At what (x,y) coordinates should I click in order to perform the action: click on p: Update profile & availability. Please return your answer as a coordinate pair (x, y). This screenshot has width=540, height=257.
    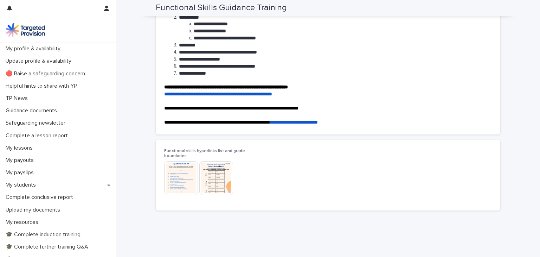
    Looking at the image, I should click on (40, 61).